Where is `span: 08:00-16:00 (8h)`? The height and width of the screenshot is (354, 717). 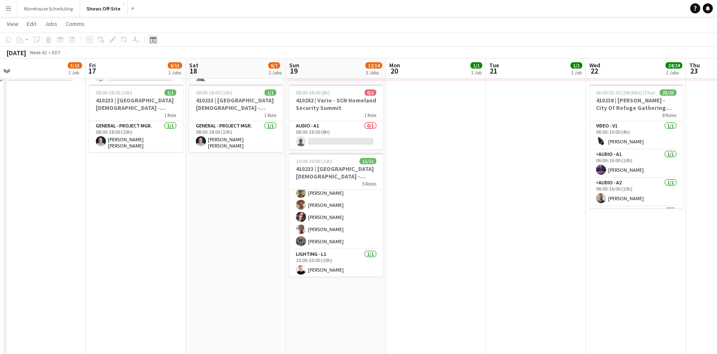
span: 08:00-16:00 (8h) is located at coordinates (313, 92).